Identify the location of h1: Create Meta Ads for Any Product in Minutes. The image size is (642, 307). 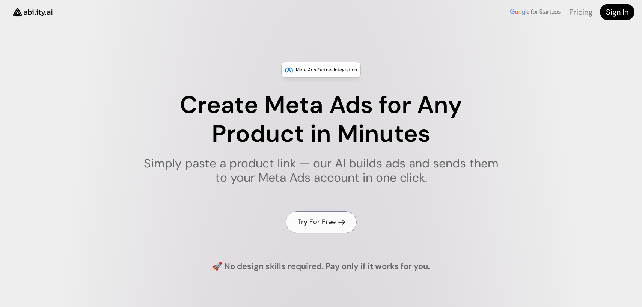
(321, 120).